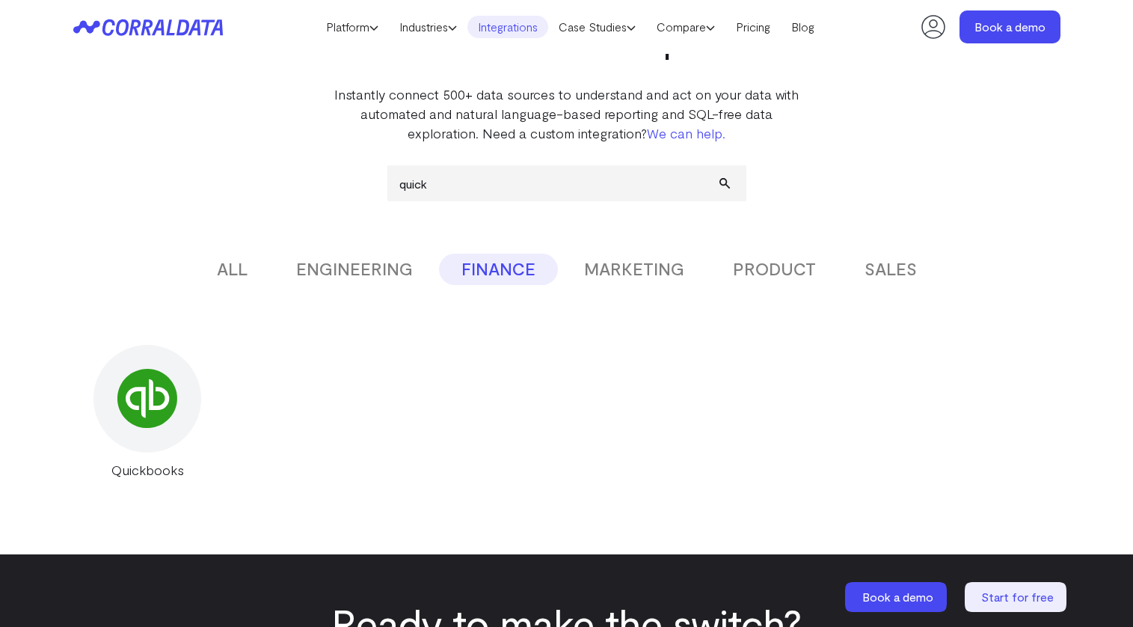 This screenshot has width=1133, height=627. Describe the element at coordinates (147, 470) in the screenshot. I see `div: Quickbooks` at that location.